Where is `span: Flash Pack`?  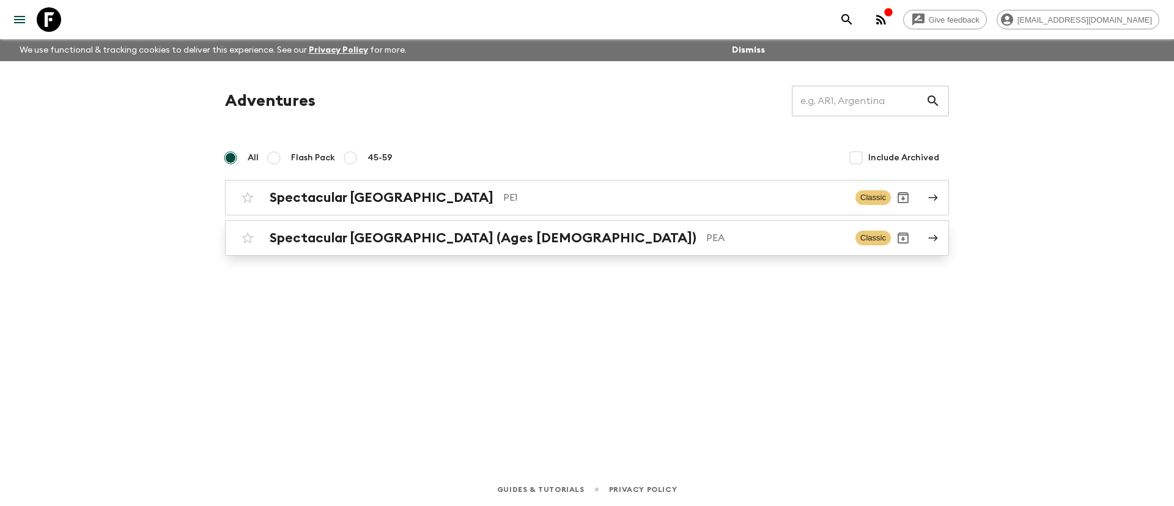 span: Flash Pack is located at coordinates (313, 158).